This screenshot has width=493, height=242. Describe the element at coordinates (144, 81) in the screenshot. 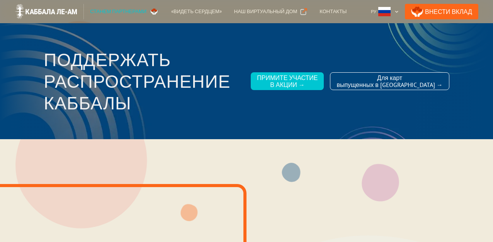

I see `h3: Поддержать распространение каббалы` at that location.